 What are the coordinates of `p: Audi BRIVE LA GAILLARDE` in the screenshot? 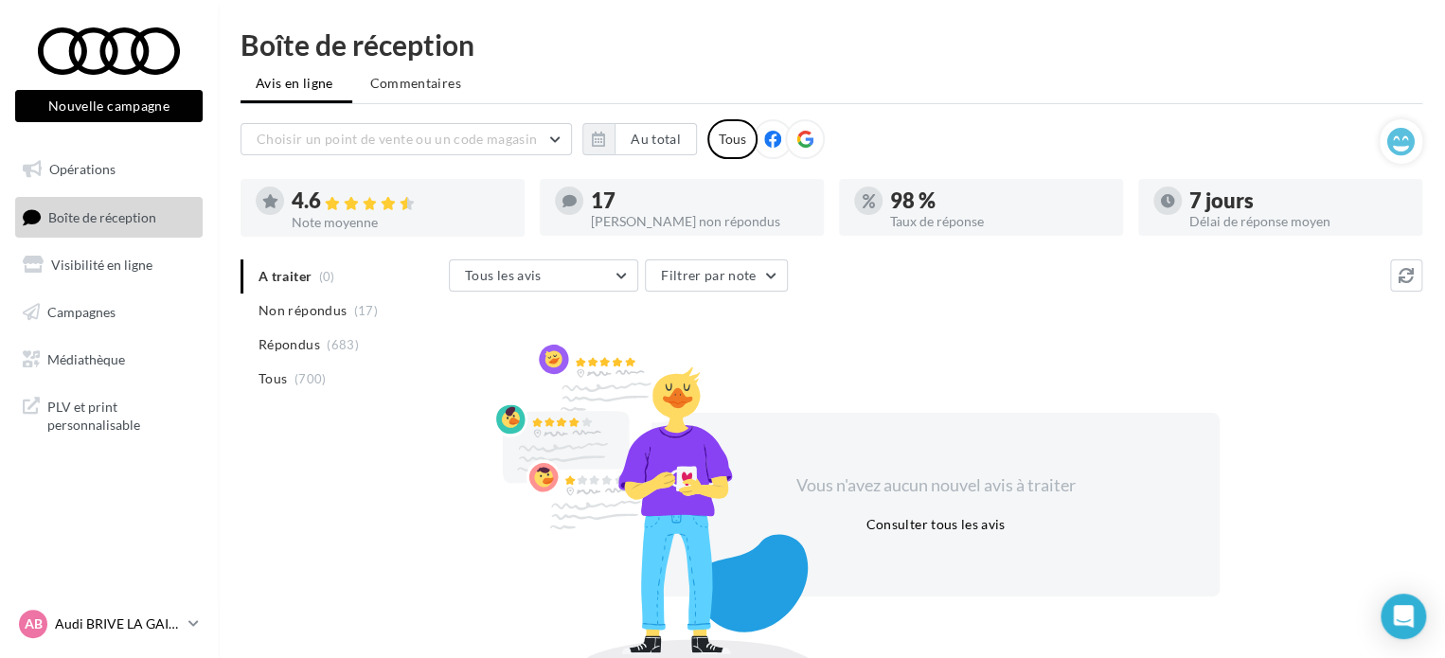 It's located at (117, 624).